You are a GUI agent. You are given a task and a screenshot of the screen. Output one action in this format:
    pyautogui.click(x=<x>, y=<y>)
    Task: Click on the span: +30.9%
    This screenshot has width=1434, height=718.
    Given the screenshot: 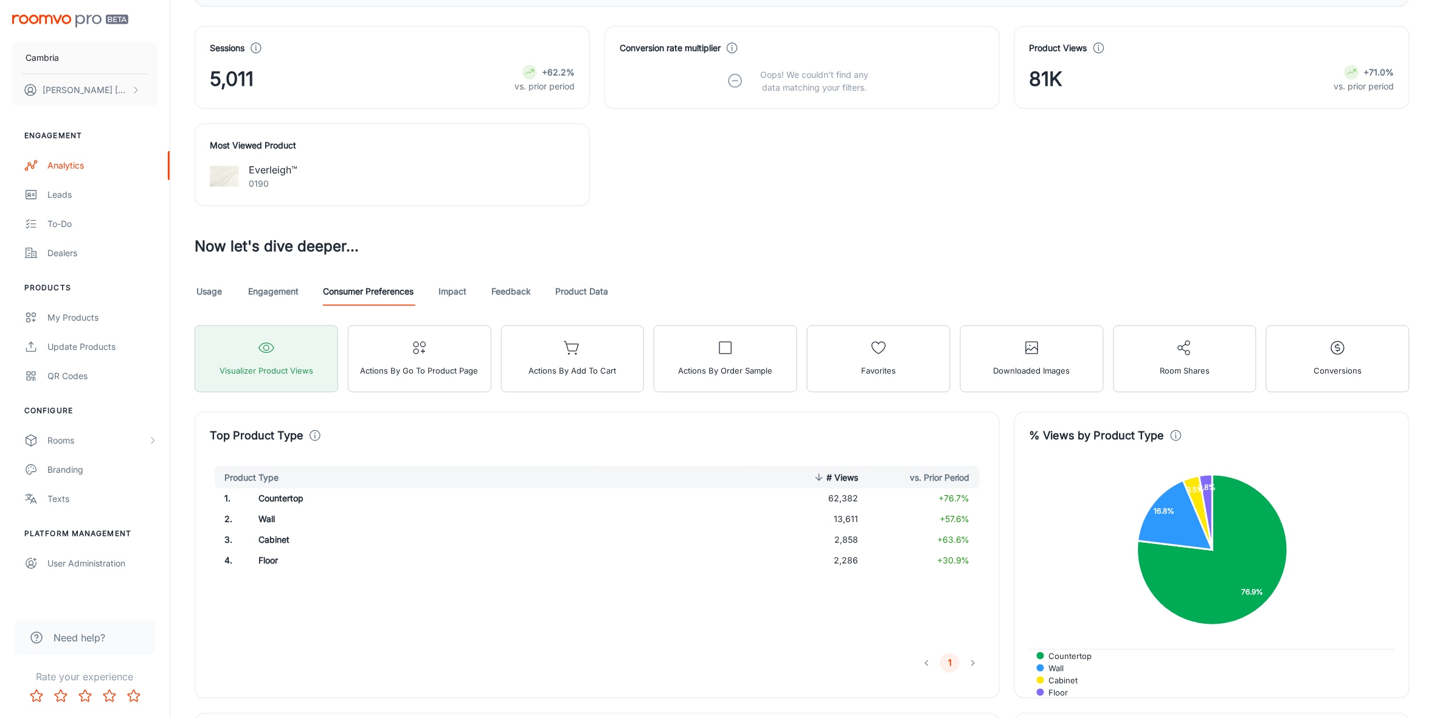 What is the action you would take?
    pyautogui.click(x=953, y=560)
    